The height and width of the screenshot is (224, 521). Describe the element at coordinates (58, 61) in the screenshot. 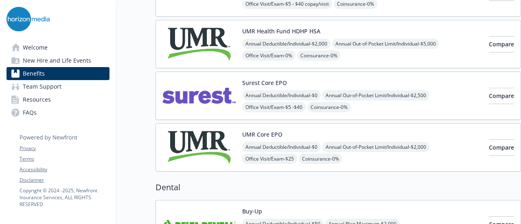

I see `a: New Hire and Life Events` at that location.